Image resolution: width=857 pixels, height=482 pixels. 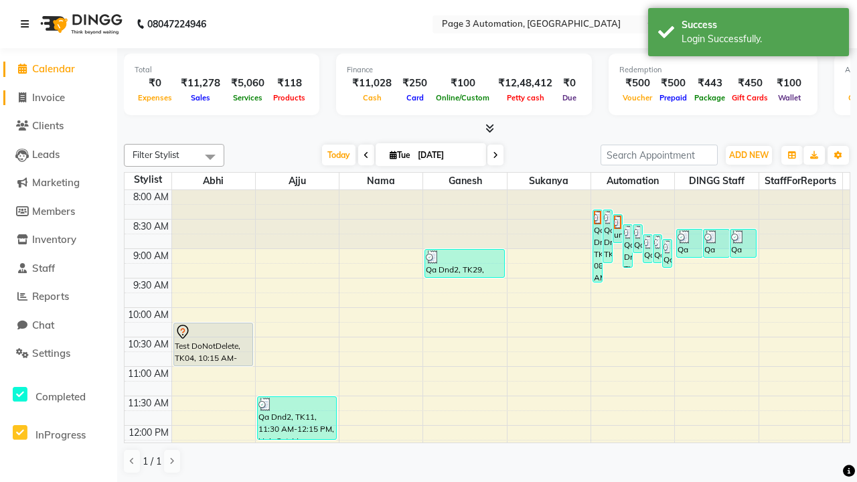 I want to click on span: Nama, so click(x=381, y=181).